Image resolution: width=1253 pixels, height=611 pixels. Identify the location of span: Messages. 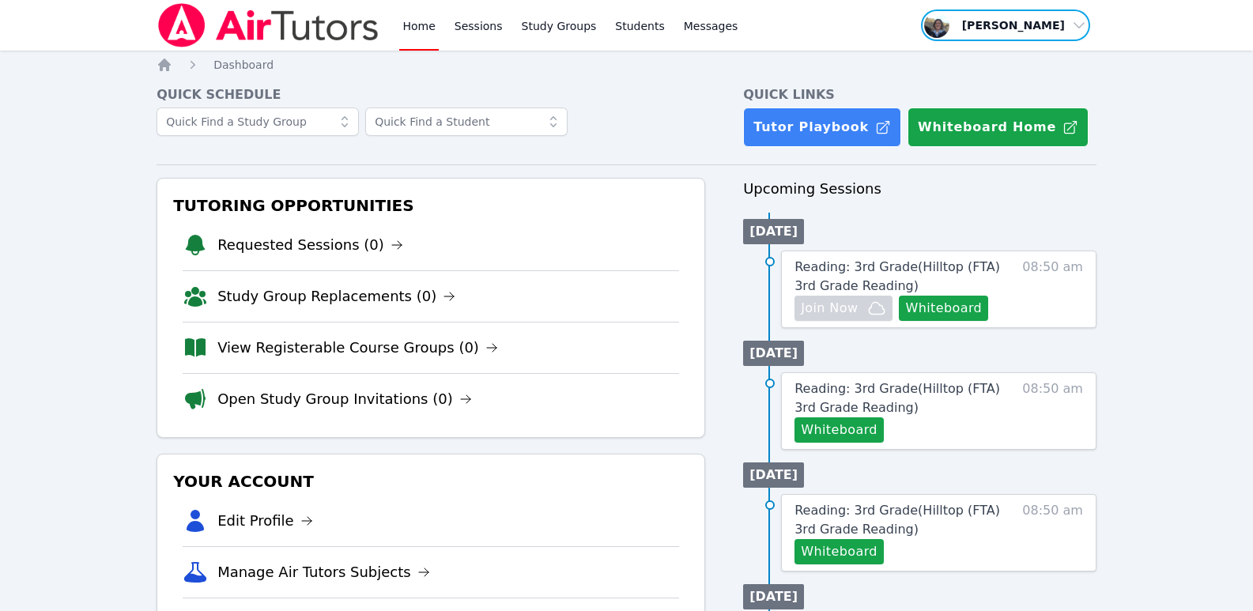
(711, 26).